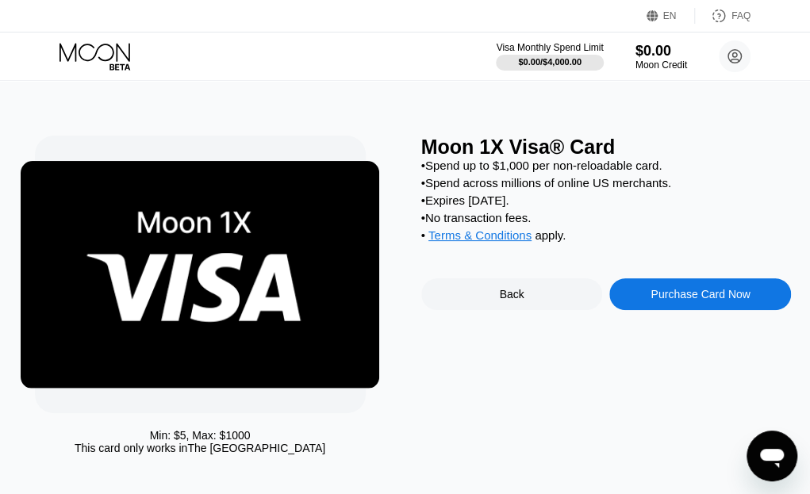 This screenshot has width=810, height=494. What do you see at coordinates (549, 48) in the screenshot?
I see `div: Visa Monthly Spend Limit` at bounding box center [549, 48].